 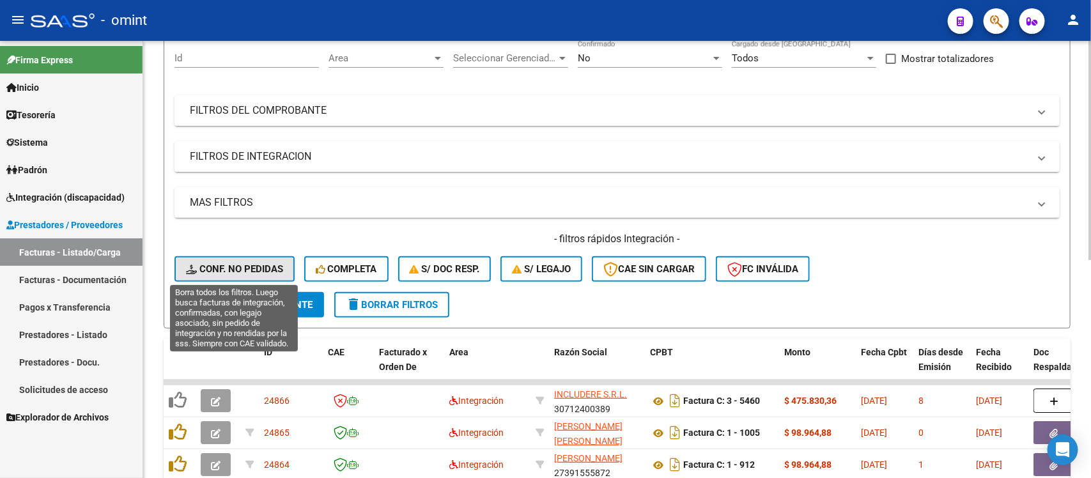 What do you see at coordinates (721, 433) in the screenshot?
I see `strong: Factura C: 1 - 1005` at bounding box center [721, 433].